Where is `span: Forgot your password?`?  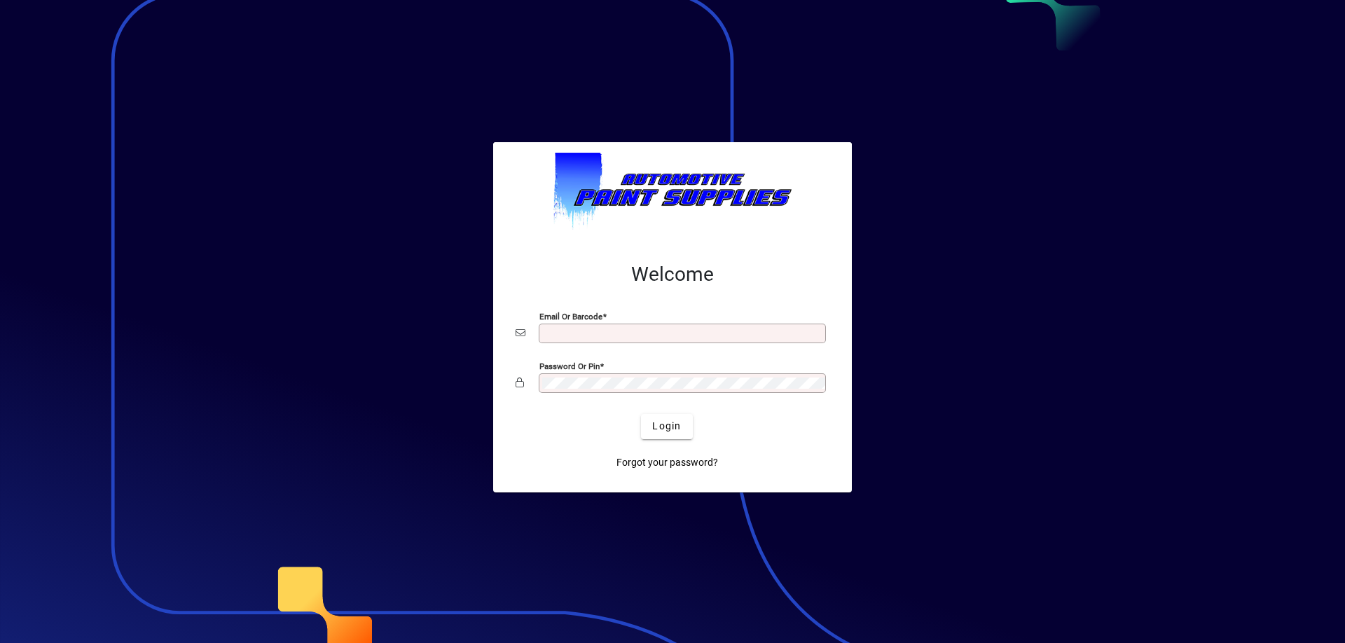
span: Forgot your password? is located at coordinates (667, 462).